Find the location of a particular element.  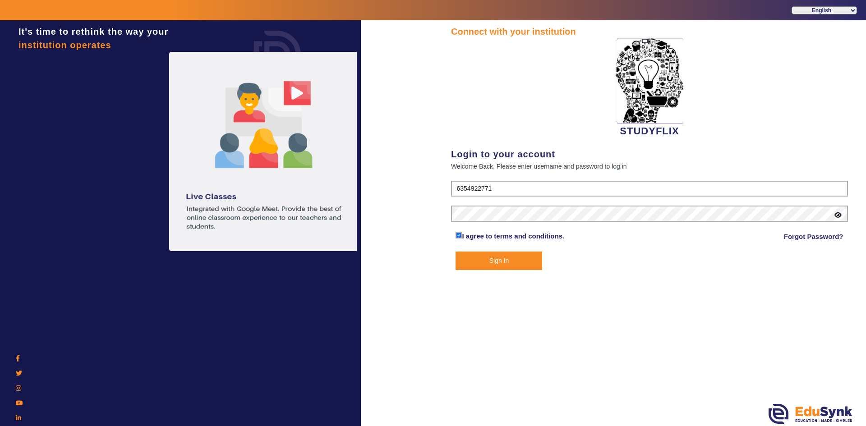

img: login1.png is located at coordinates (264, 151).